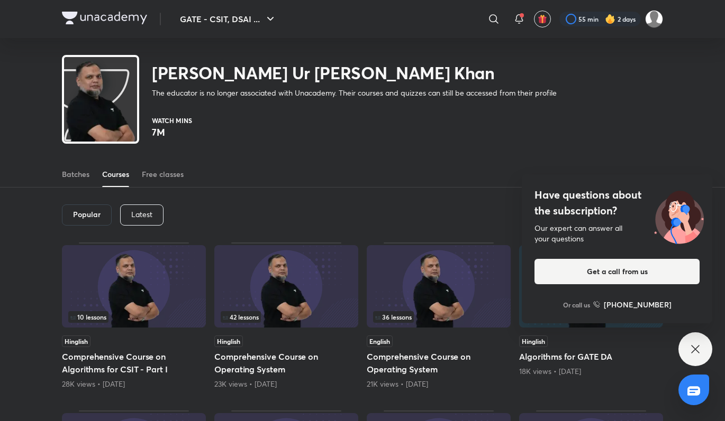 The image size is (725, 421). What do you see at coordinates (542, 19) in the screenshot?
I see `button: avatar` at bounding box center [542, 19].